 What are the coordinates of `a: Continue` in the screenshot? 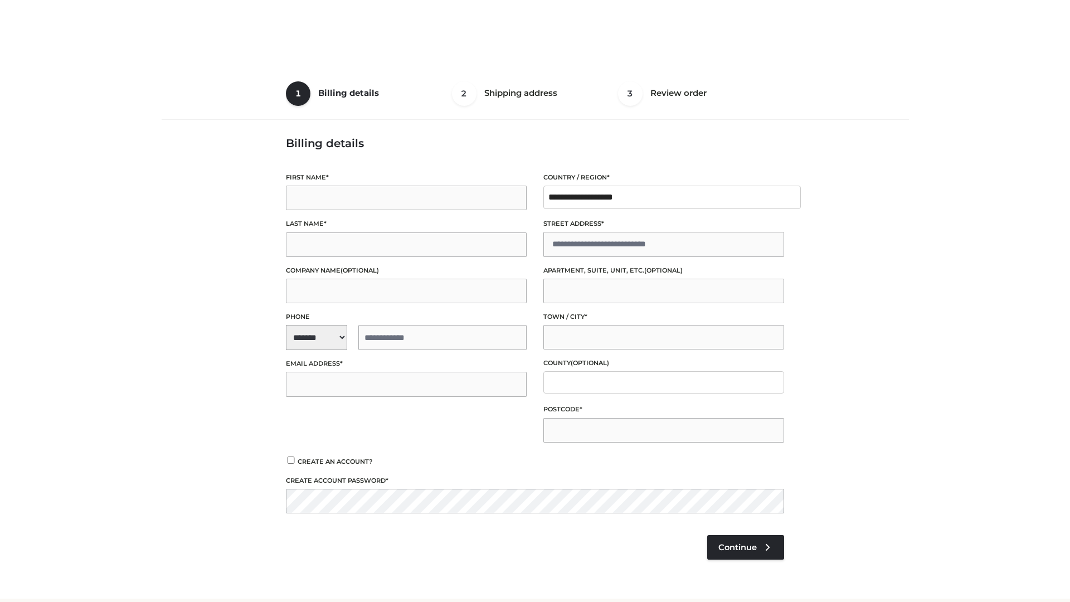 It's located at (746, 547).